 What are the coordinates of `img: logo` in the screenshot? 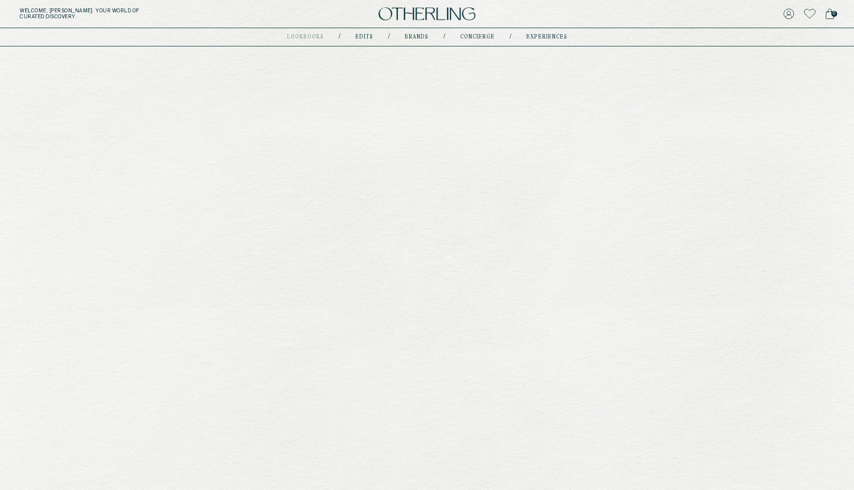 It's located at (427, 14).